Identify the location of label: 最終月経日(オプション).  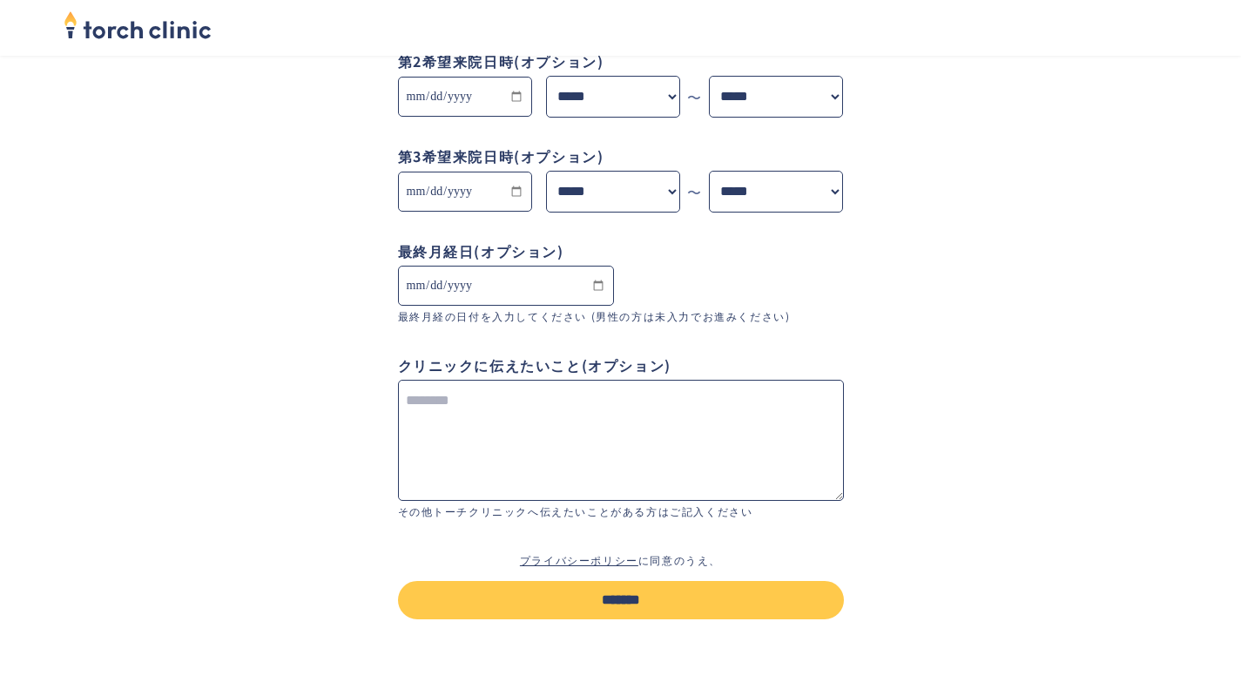
(481, 251).